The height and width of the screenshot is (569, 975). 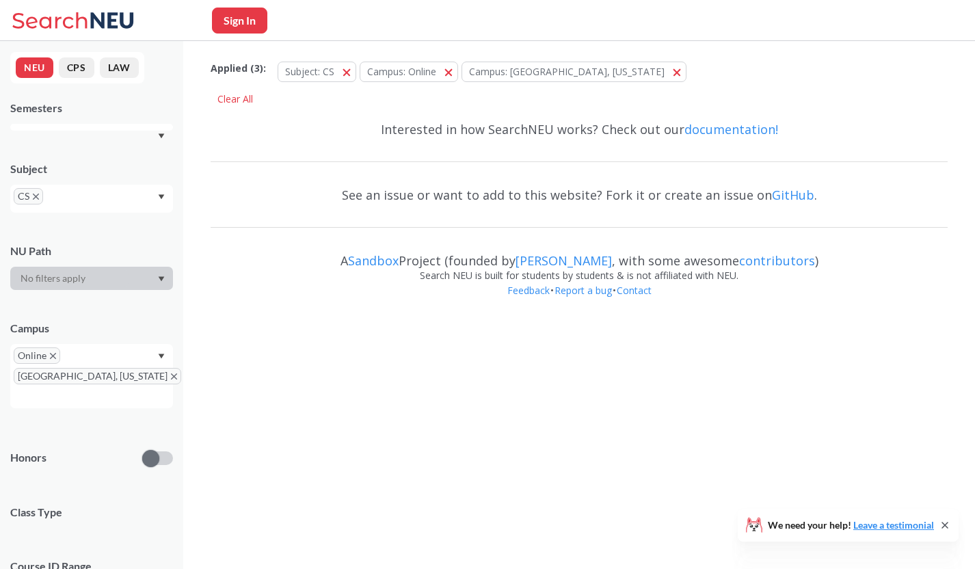 I want to click on a: Contact, so click(x=634, y=290).